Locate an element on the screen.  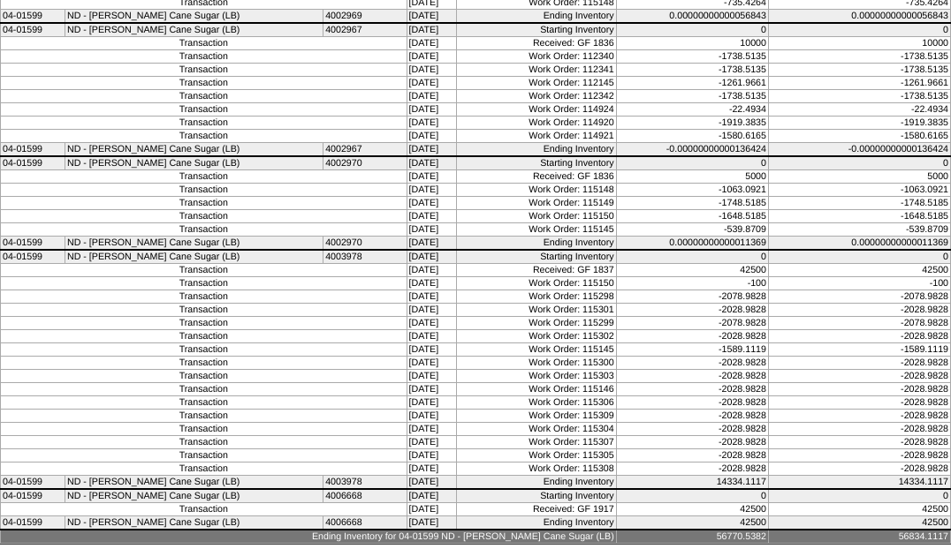
td: Work Order: 115304 is located at coordinates (535, 429).